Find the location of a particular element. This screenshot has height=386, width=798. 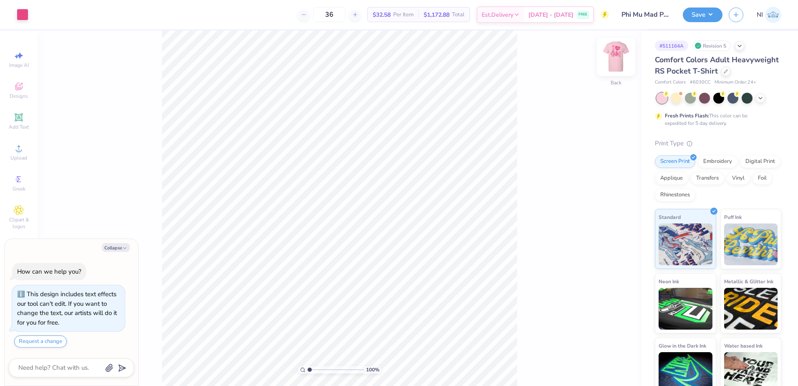

span: Greek is located at coordinates (19, 189).